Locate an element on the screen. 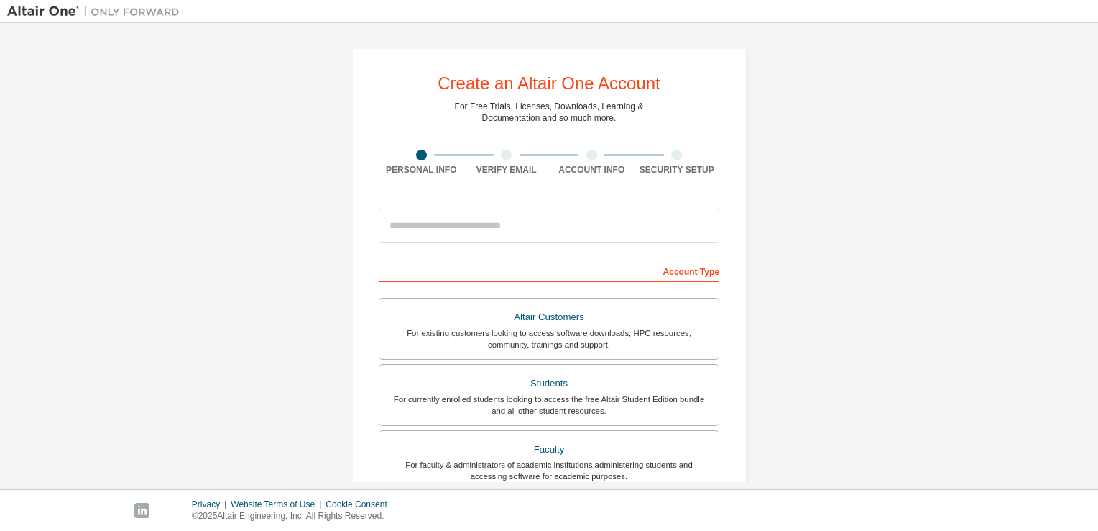 This screenshot has width=1098, height=531. div: Account Info is located at coordinates (592, 170).